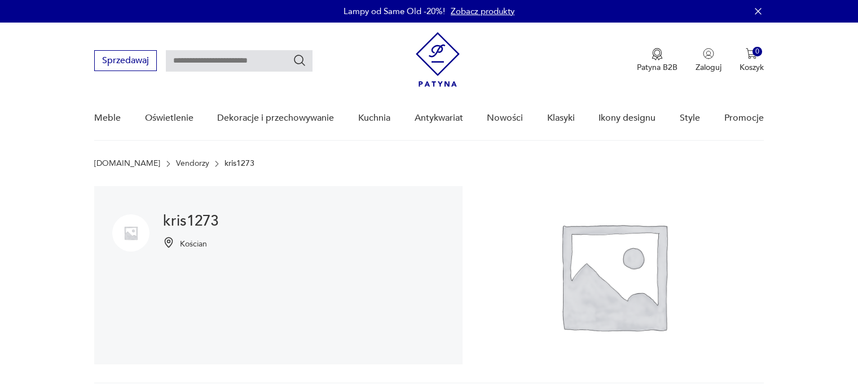 The width and height of the screenshot is (858, 392). I want to click on button: Sprzedawaj, so click(125, 60).